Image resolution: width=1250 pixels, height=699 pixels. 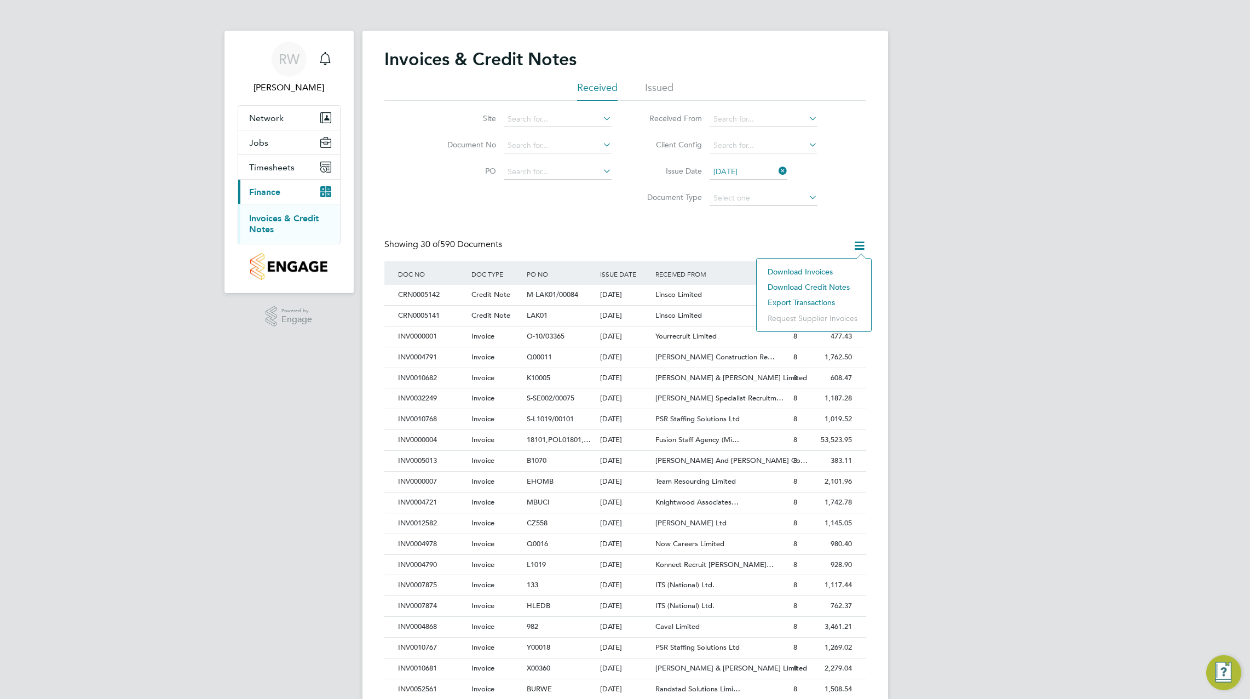 What do you see at coordinates (537, 543) in the screenshot?
I see `span: Q0016` at bounding box center [537, 543].